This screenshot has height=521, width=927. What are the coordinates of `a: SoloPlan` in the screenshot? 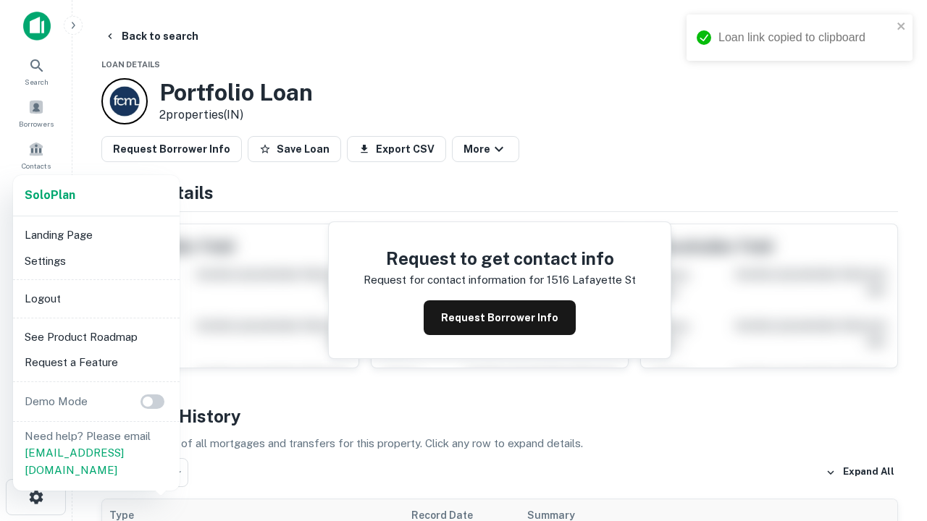 It's located at (50, 195).